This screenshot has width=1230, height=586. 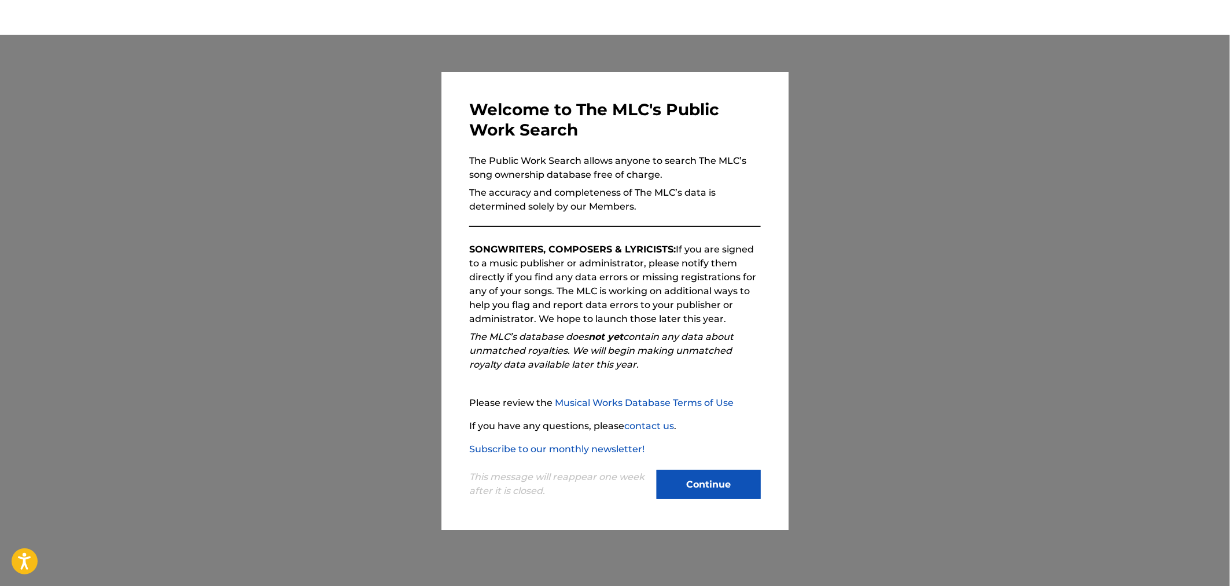 I want to click on a: Musical Works Database Terms of Use, so click(x=644, y=402).